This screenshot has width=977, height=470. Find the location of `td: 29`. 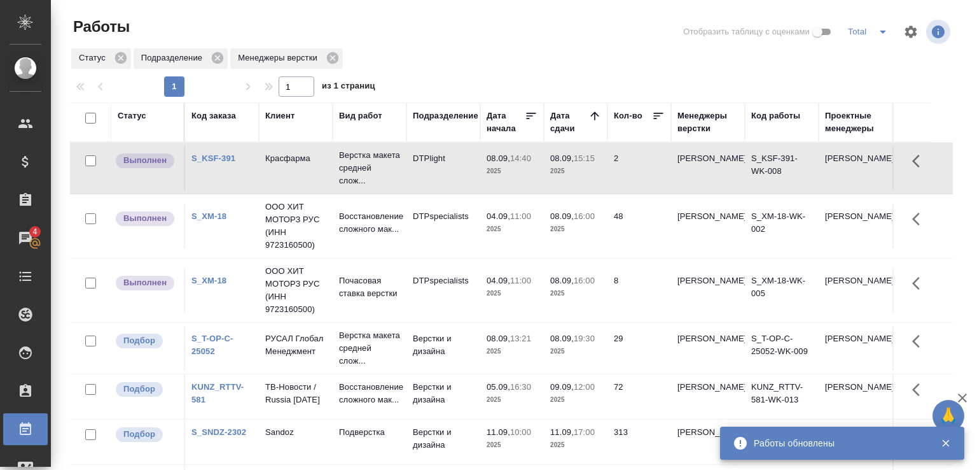

td: 29 is located at coordinates (639, 348).